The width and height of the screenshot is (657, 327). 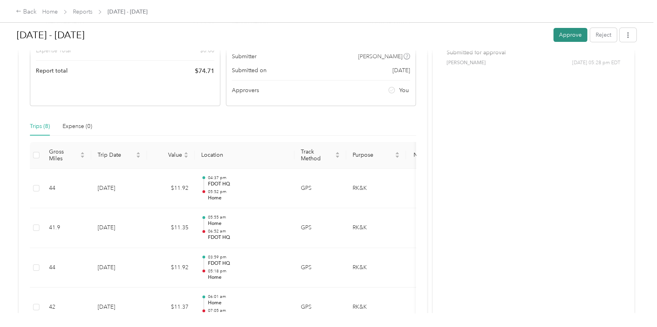 I want to click on span: Value, so click(x=168, y=155).